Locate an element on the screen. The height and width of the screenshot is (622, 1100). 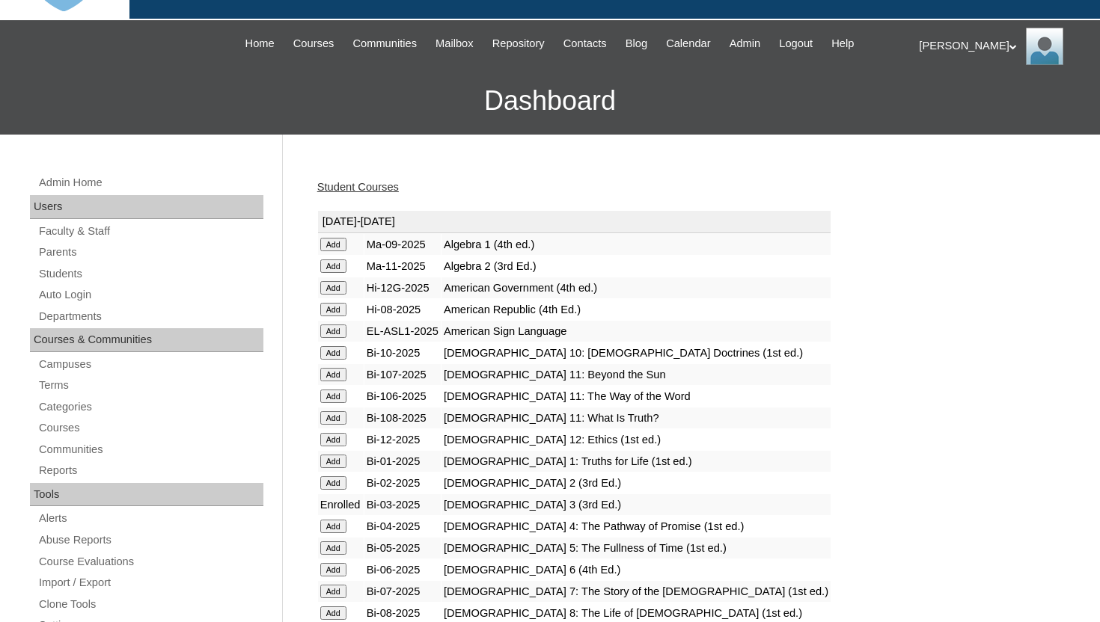
span: Calendar is located at coordinates (688, 43).